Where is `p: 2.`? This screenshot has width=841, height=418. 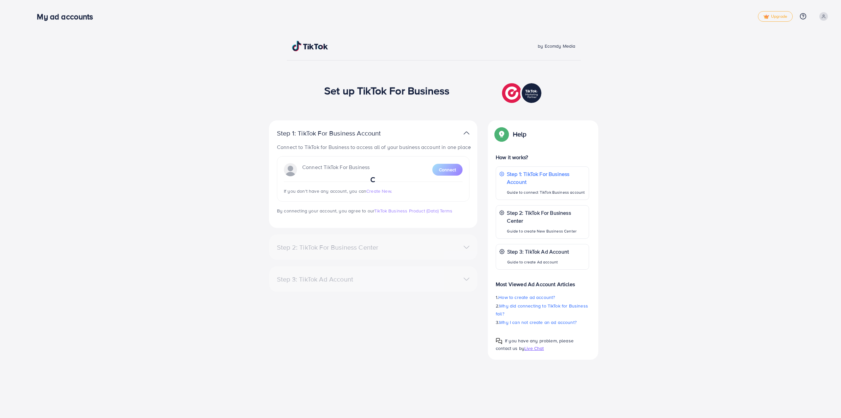 p: 2. is located at coordinates (542, 310).